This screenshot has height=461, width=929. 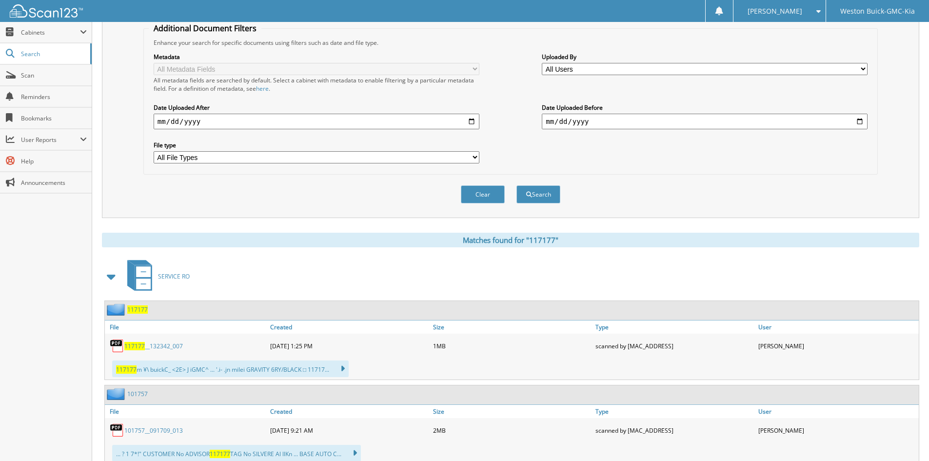 I want to click on span: SERVICE RO, so click(x=174, y=276).